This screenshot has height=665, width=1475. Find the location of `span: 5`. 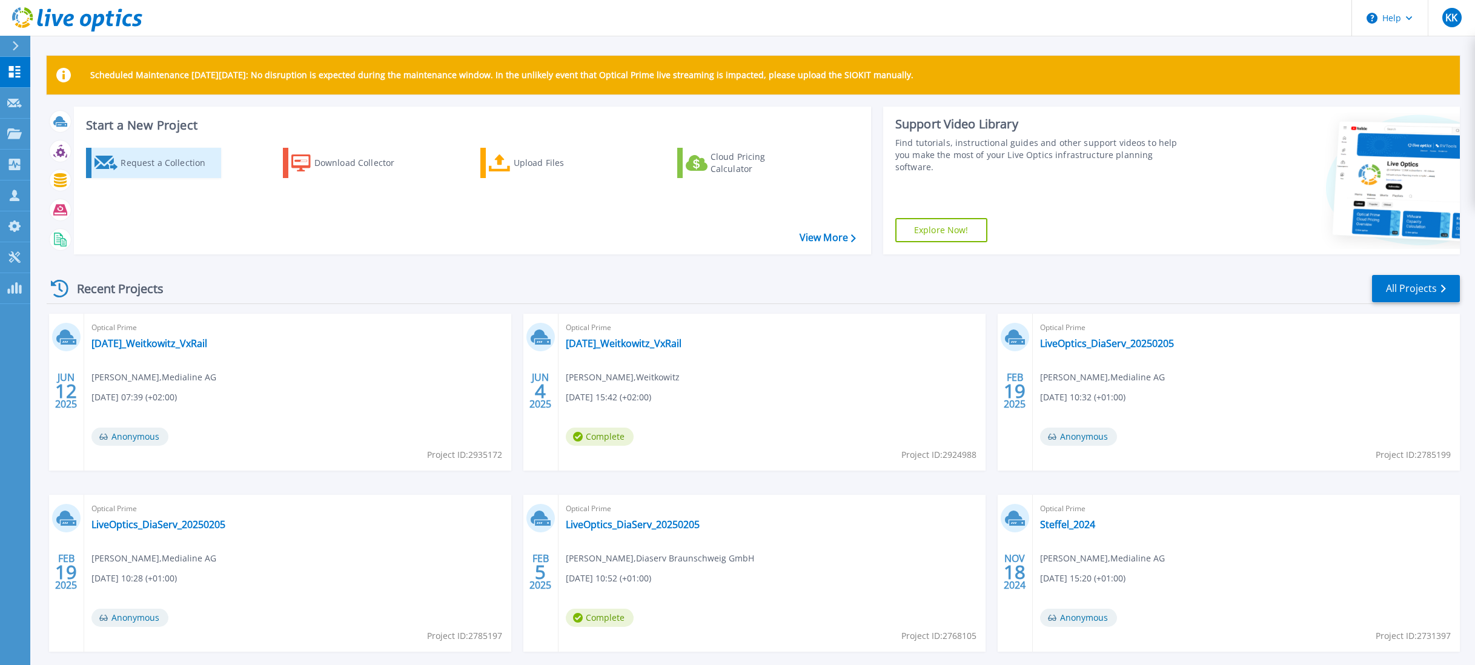

span: 5 is located at coordinates (540, 572).